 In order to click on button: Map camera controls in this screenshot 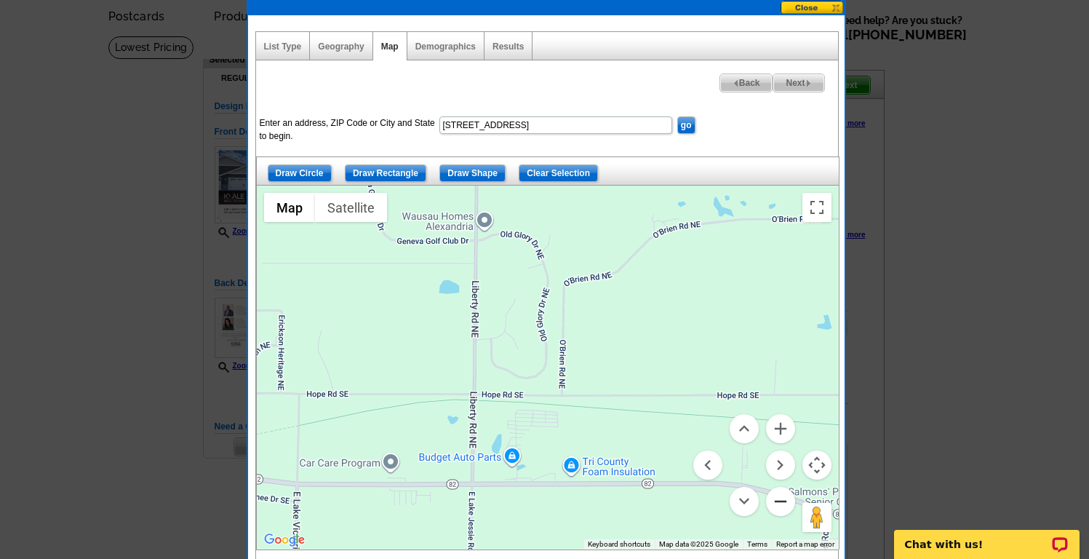, I will do `click(817, 465)`.